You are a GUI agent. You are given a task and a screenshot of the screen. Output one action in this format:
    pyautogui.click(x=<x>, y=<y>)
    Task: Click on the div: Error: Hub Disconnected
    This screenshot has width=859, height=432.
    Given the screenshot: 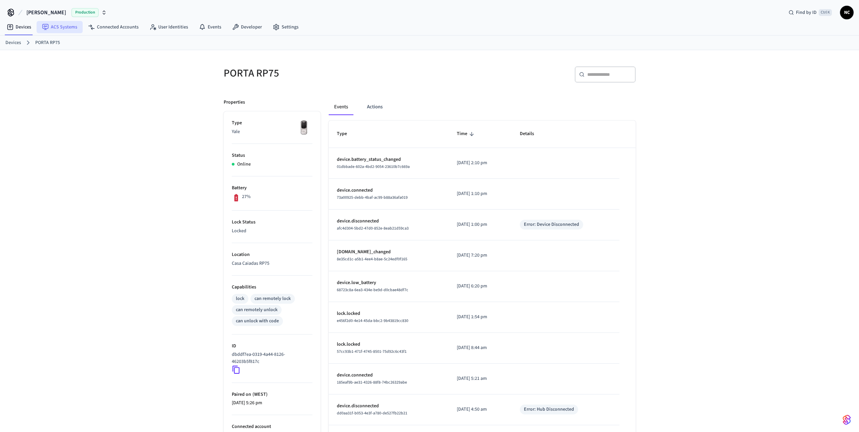 What is the action you would take?
    pyautogui.click(x=549, y=410)
    